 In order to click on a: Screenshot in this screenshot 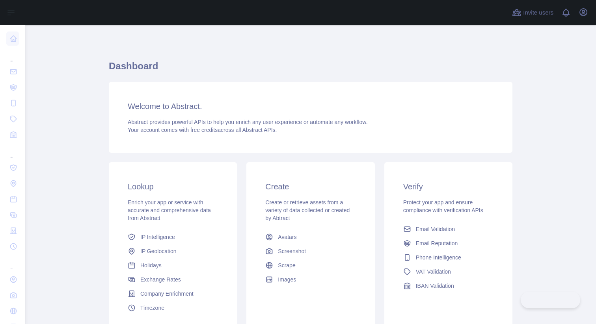, I will do `click(310, 251)`.